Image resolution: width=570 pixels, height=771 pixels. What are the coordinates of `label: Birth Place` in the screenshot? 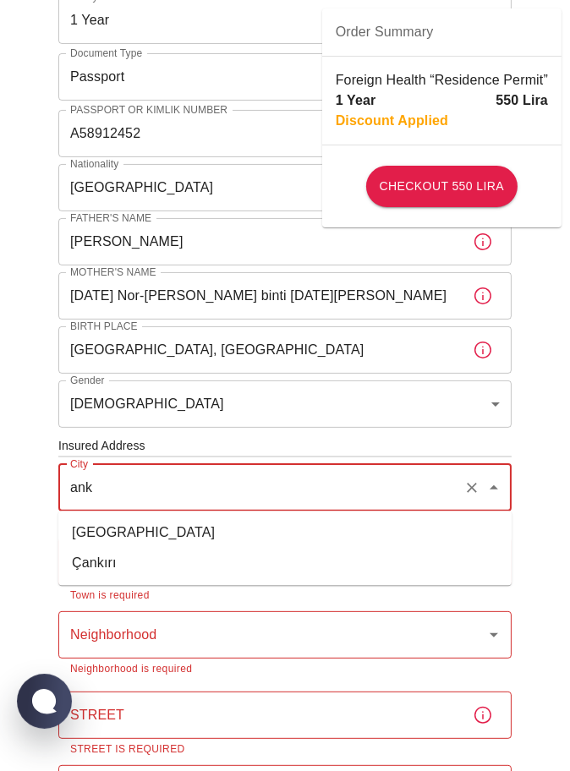 It's located at (104, 326).